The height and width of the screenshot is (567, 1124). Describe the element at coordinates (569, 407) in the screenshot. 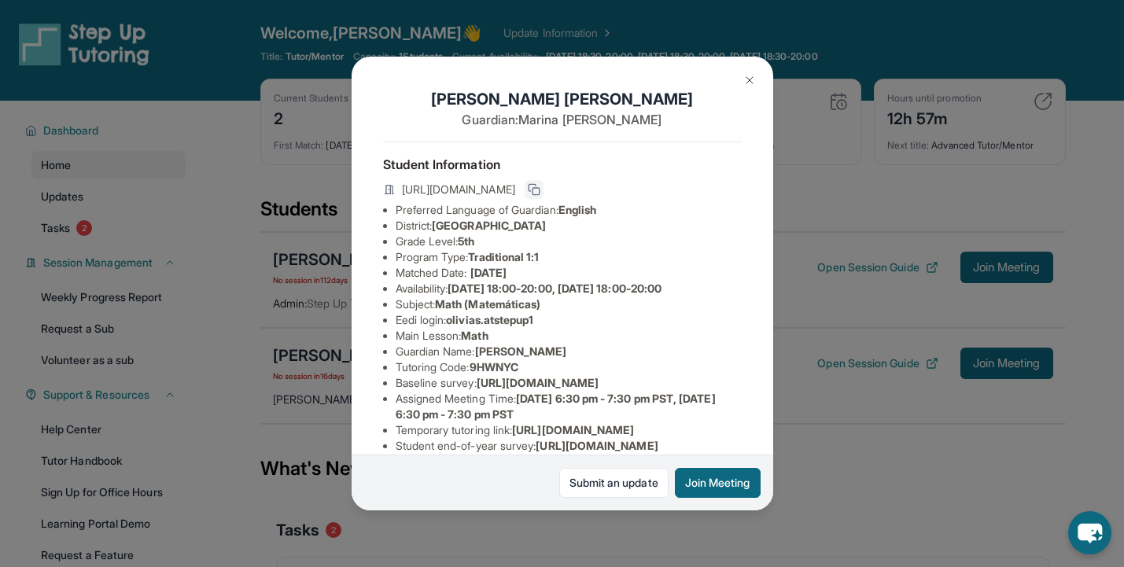

I see `li: Assigned Meeting Time :` at that location.